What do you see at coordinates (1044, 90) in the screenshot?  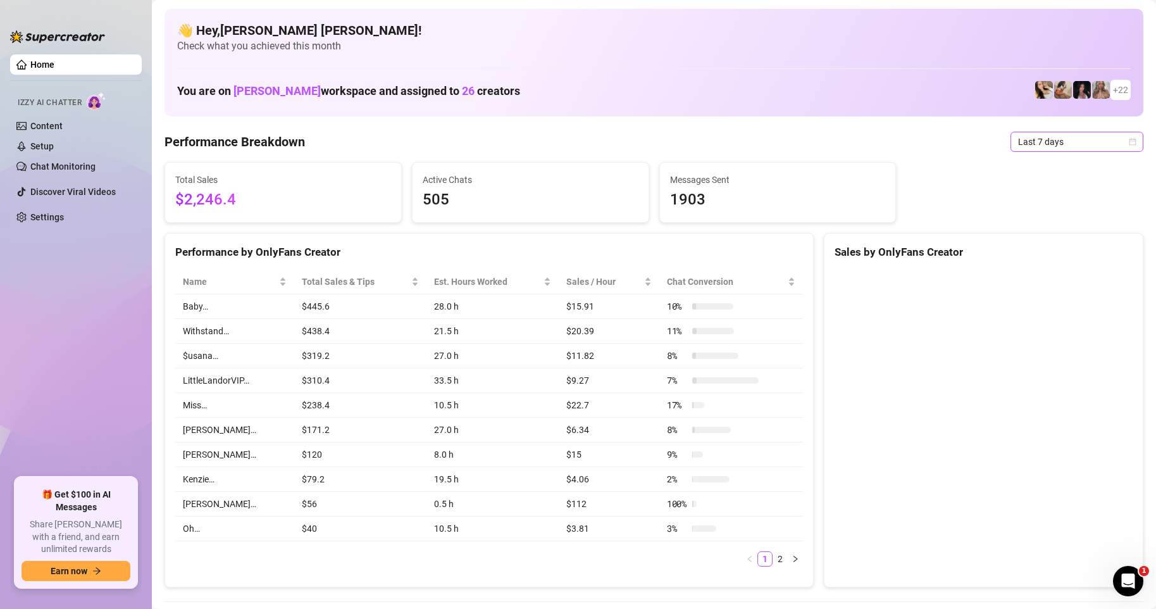 I see `img: Avry (@avryjennerfree)` at bounding box center [1044, 90].